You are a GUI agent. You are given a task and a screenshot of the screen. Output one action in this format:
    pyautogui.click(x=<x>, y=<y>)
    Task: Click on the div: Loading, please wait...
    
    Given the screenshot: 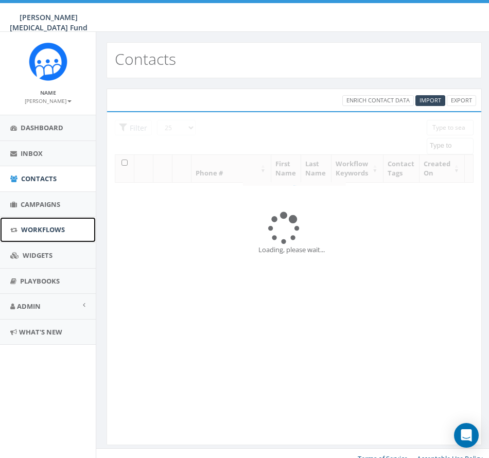 What is the action you would take?
    pyautogui.click(x=294, y=250)
    